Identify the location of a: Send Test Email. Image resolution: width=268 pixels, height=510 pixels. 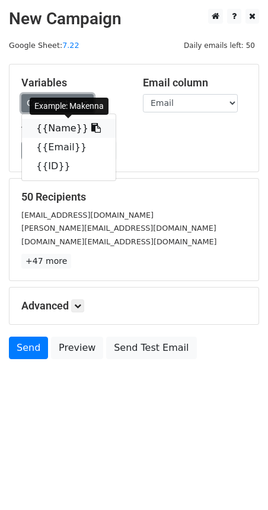
(151, 348).